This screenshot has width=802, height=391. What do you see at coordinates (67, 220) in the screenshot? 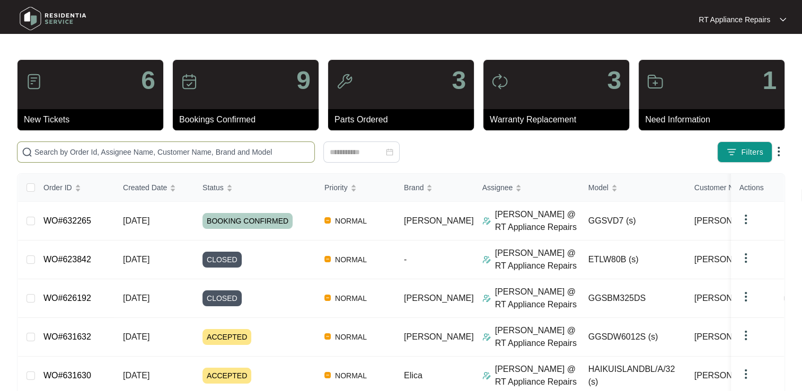
I see `a: WO#632265` at bounding box center [67, 220].